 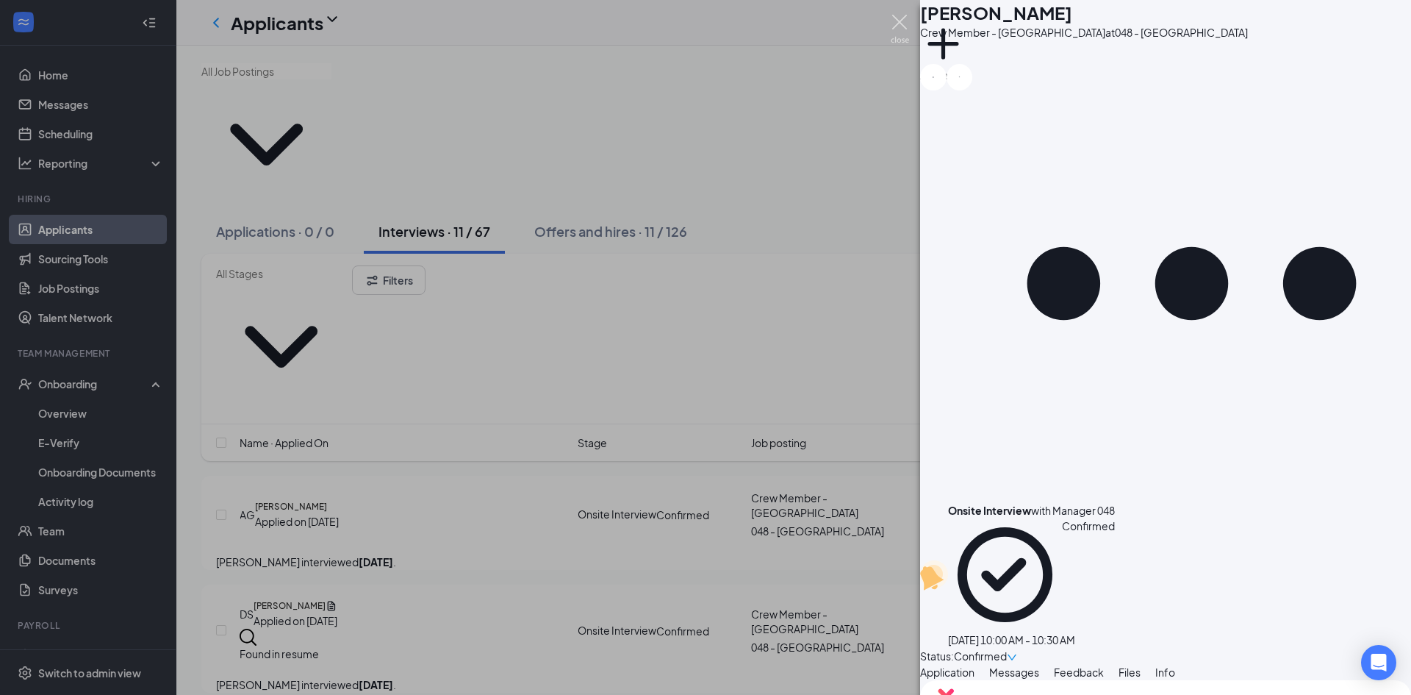 What do you see at coordinates (1379, 662) in the screenshot?
I see `div: Open Intercom Messenger` at bounding box center [1379, 662].